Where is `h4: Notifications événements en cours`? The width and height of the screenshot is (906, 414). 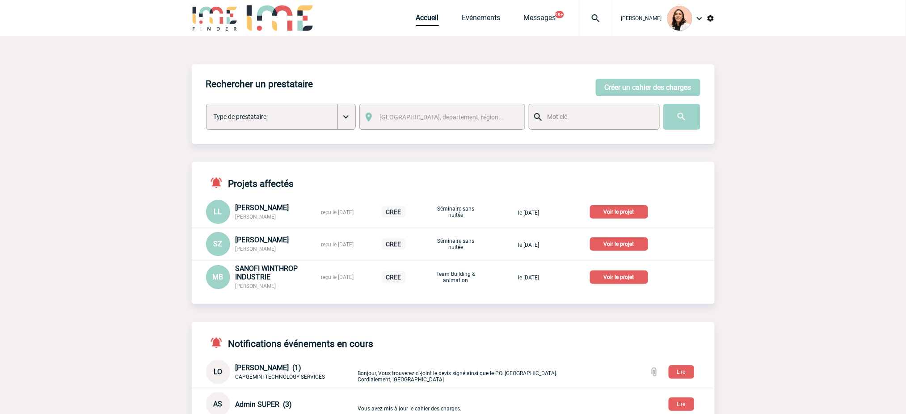
h4: Notifications événements en cours is located at coordinates (290, 342).